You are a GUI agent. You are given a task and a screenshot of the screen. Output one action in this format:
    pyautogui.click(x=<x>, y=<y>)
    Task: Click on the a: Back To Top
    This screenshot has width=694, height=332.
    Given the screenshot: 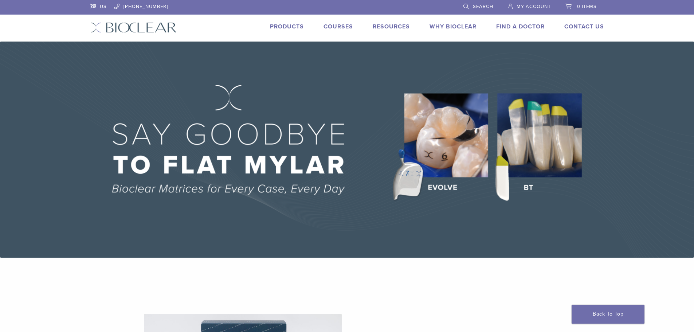 What is the action you would take?
    pyautogui.click(x=608, y=314)
    